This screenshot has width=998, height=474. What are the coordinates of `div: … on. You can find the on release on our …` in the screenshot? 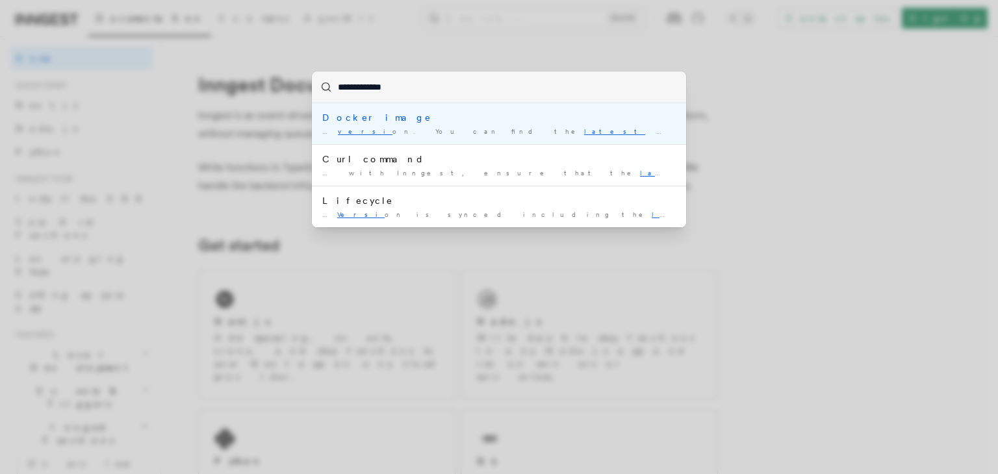 It's located at (499, 131).